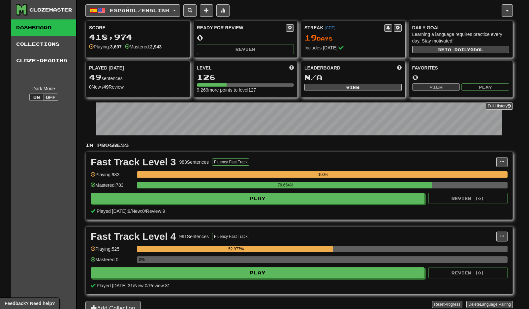 The image size is (529, 309). Describe the element at coordinates (112, 177) in the screenshot. I see `div: Playing: 983` at that location.